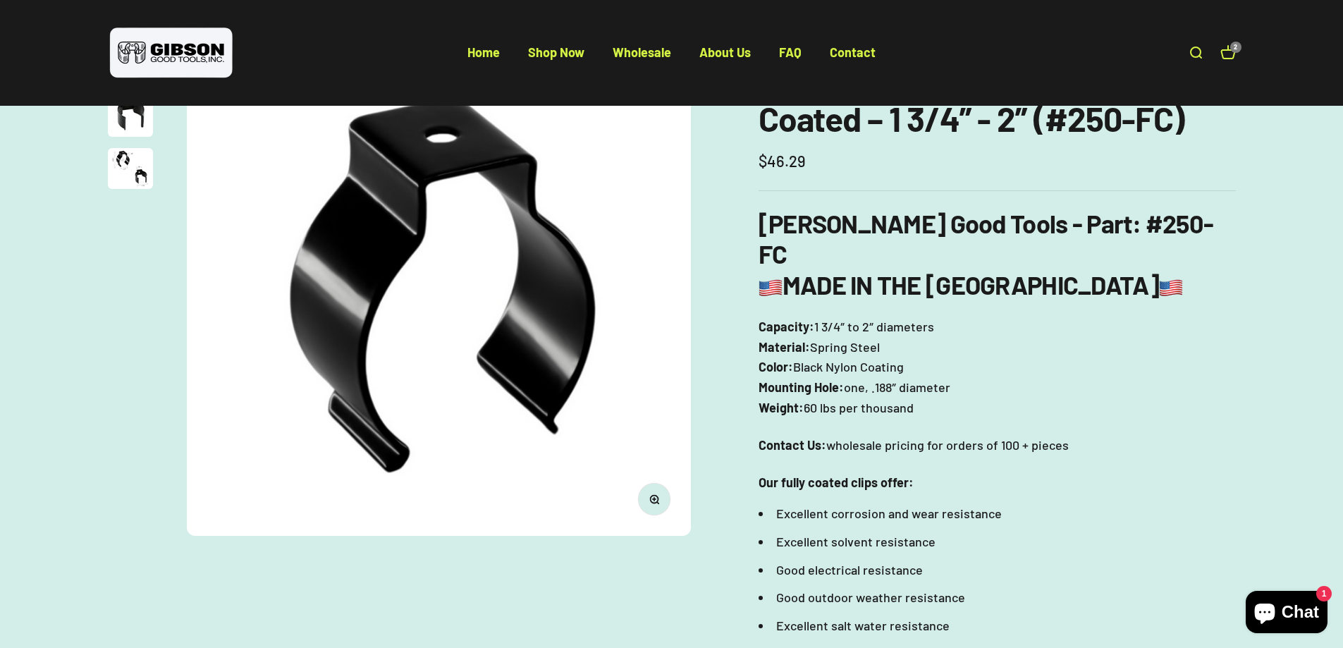 The height and width of the screenshot is (648, 1343). What do you see at coordinates (997, 367) in the screenshot?
I see `p: one, .188″ diameter` at bounding box center [997, 367].